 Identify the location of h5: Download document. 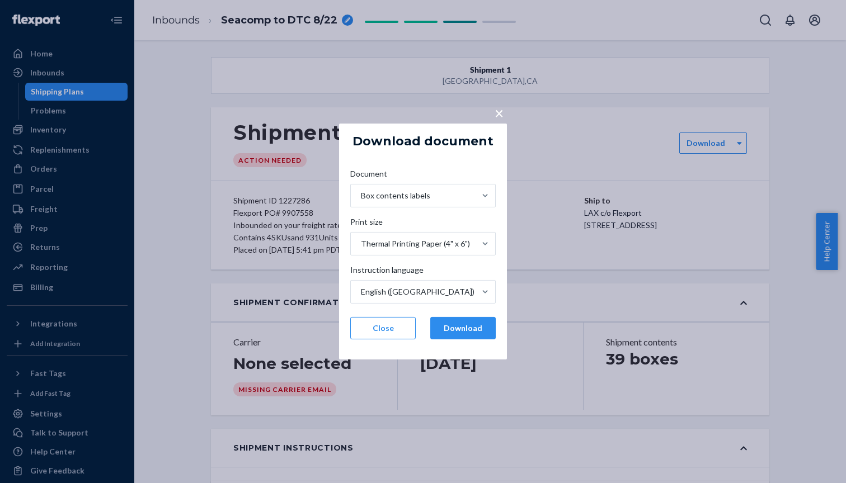
(423, 142).